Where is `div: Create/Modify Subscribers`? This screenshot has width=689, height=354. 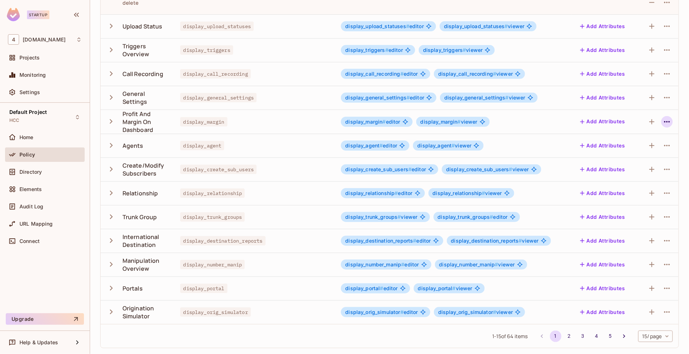 div: Create/Modify Subscribers is located at coordinates (146, 169).